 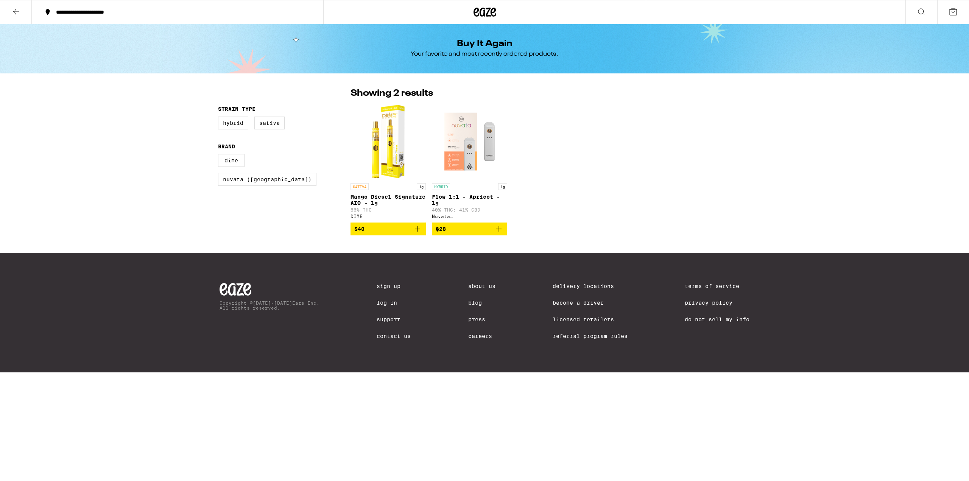 What do you see at coordinates (360, 187) in the screenshot?
I see `p: SATIVA` at bounding box center [360, 187].